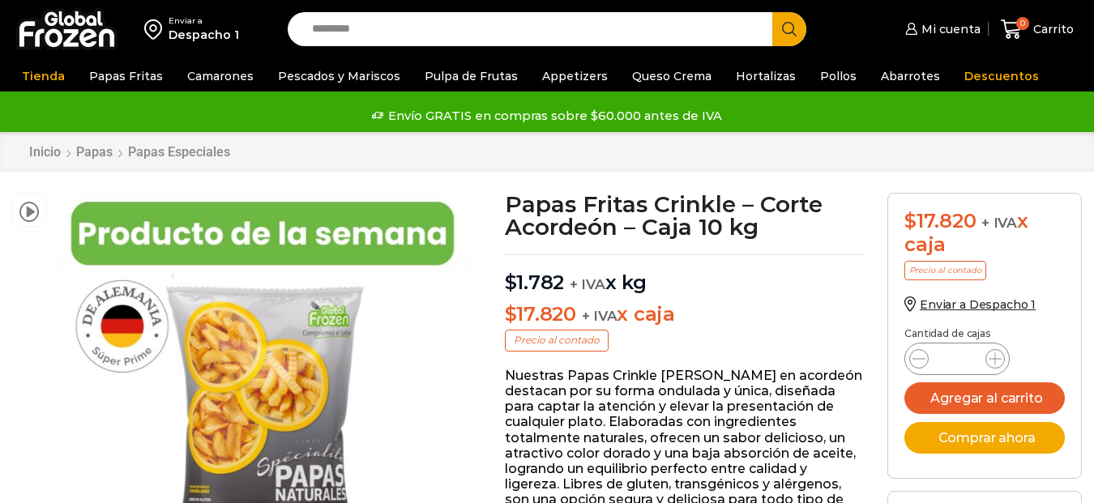 The height and width of the screenshot is (503, 1094). What do you see at coordinates (949, 29) in the screenshot?
I see `span: Mi cuenta` at bounding box center [949, 29].